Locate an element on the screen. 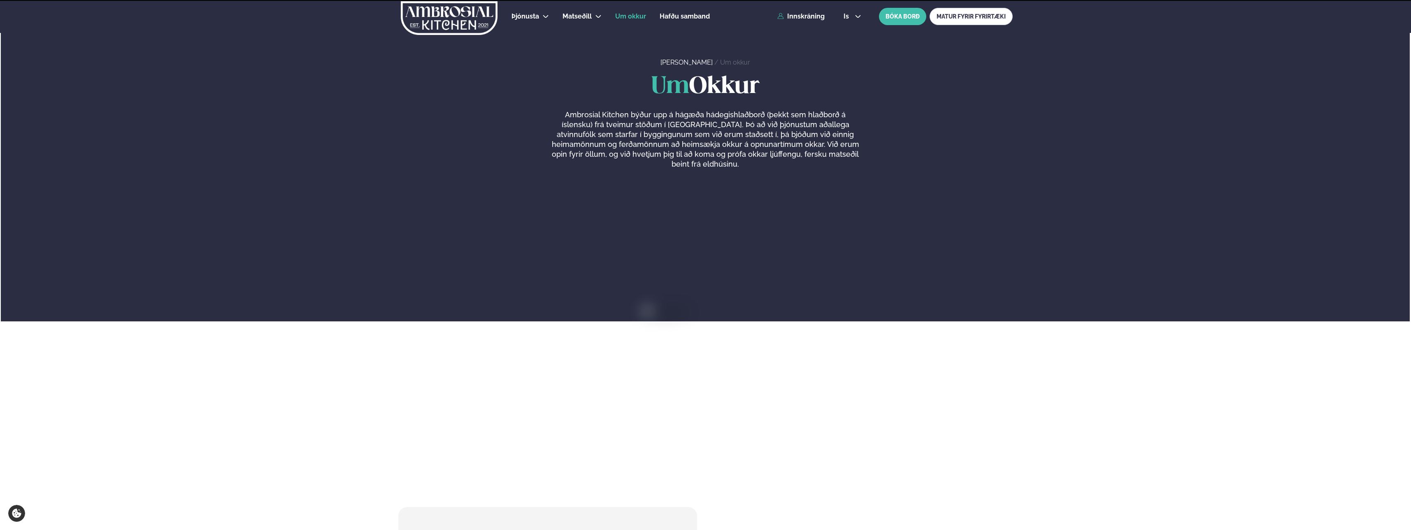 The height and width of the screenshot is (530, 1411). img: logo is located at coordinates (449, 18).